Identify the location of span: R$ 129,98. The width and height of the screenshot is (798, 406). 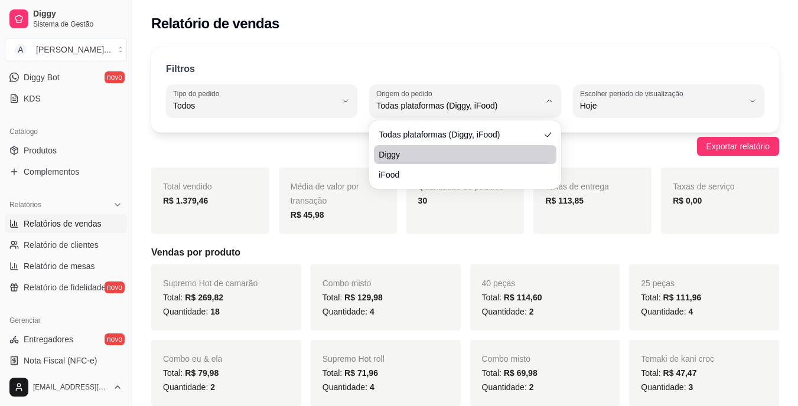
(363, 298).